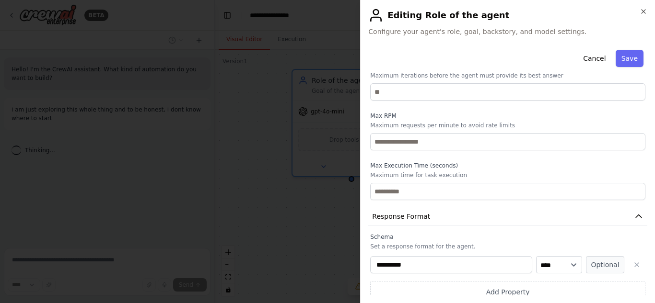  I want to click on h2: Editing Role of the agent, so click(508, 15).